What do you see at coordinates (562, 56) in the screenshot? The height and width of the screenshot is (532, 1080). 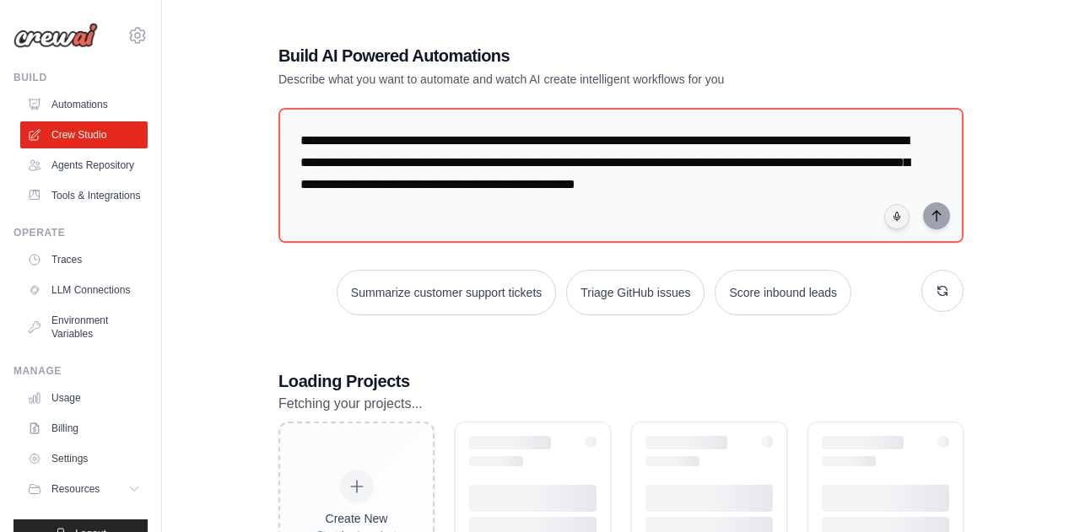 I see `h1: Build AI Powered Automations` at bounding box center [562, 56].